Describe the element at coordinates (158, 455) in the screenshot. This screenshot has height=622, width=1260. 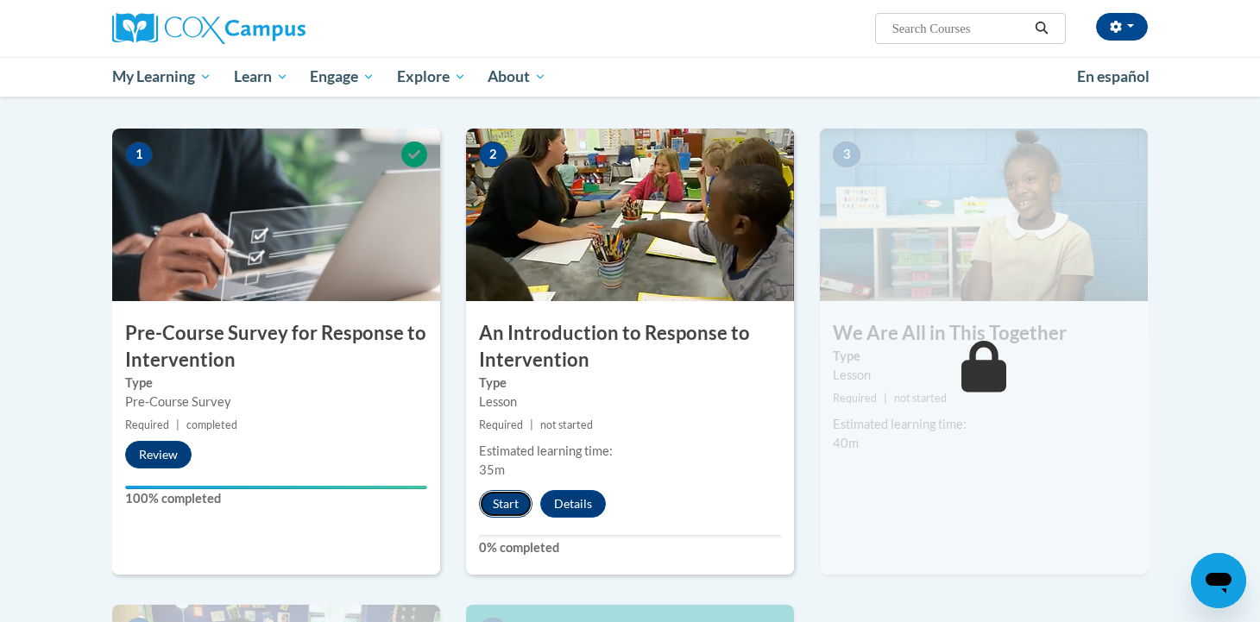
I see `button: Review` at that location.